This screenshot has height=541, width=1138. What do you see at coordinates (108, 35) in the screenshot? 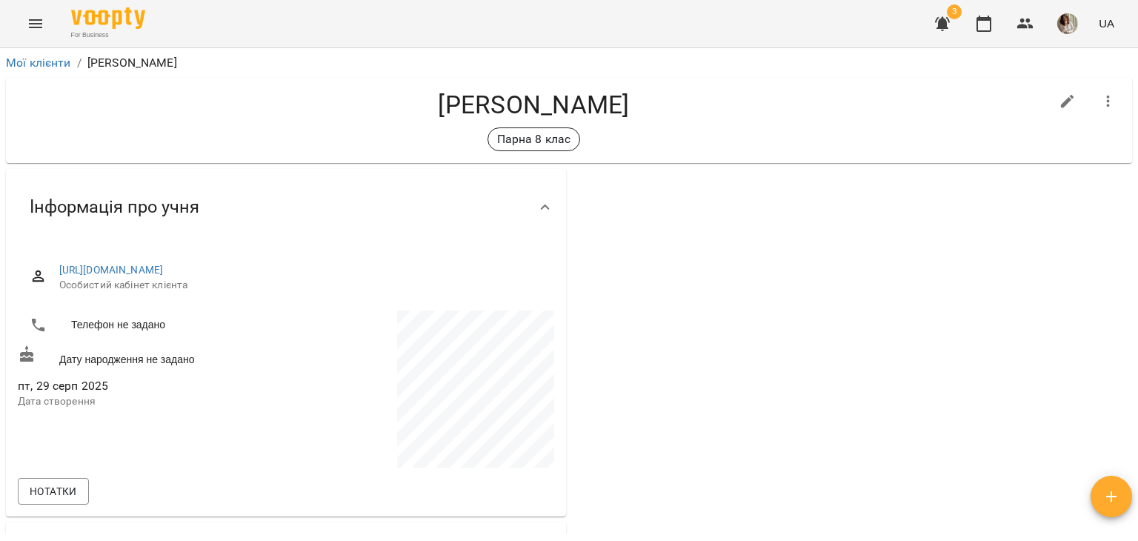
I see `span: For Business` at bounding box center [108, 35].